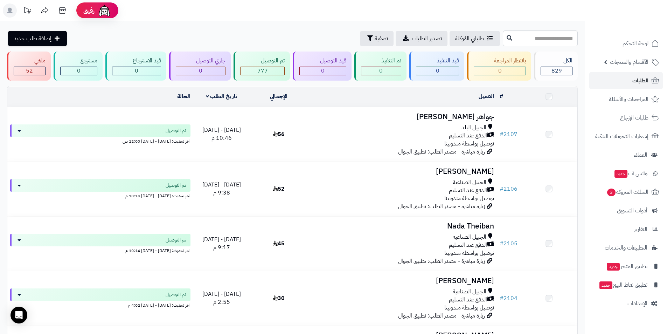  I want to click on span: 52, so click(29, 71).